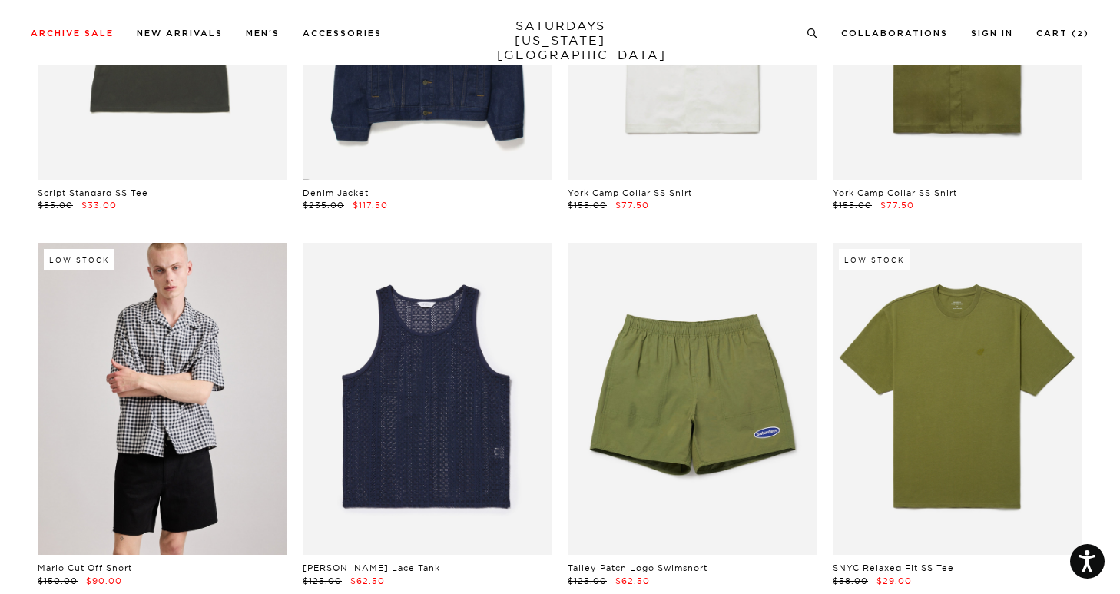 The height and width of the screenshot is (594, 1120). I want to click on a: SNYC Relaxed Fit SS Tee, so click(893, 567).